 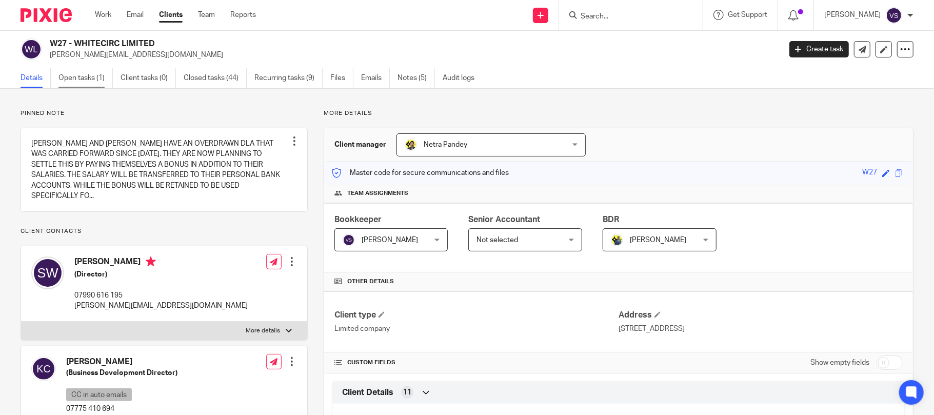 I want to click on span: Client Details, so click(x=368, y=392).